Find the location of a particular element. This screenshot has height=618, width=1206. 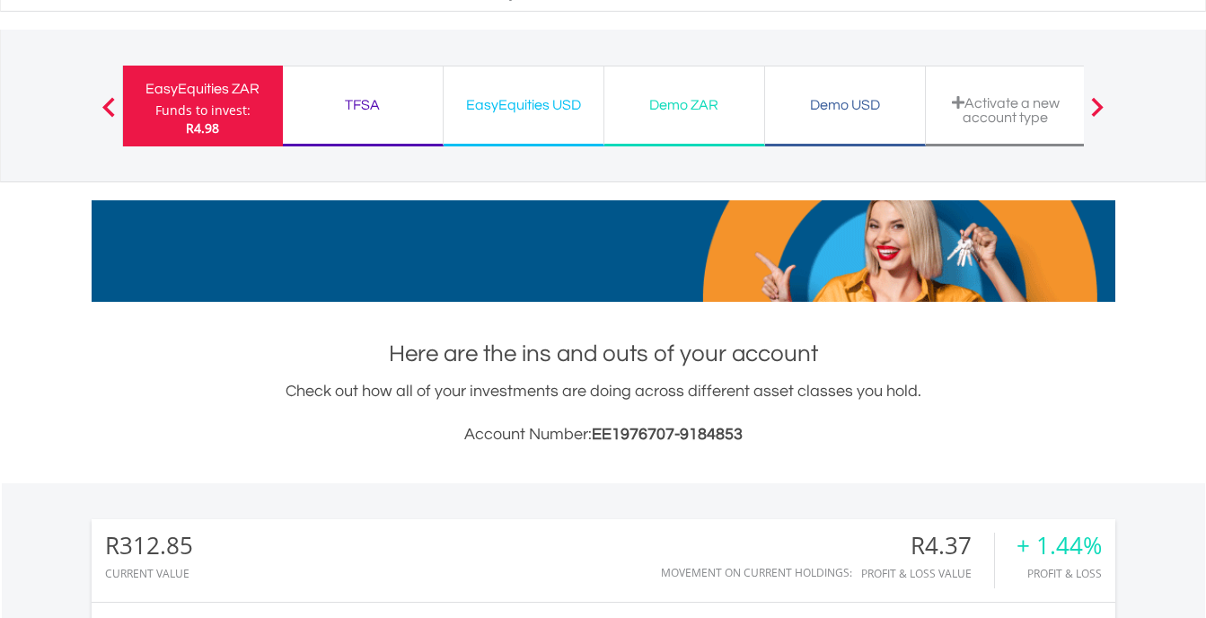

div: Funds to invest: is located at coordinates (203, 110).